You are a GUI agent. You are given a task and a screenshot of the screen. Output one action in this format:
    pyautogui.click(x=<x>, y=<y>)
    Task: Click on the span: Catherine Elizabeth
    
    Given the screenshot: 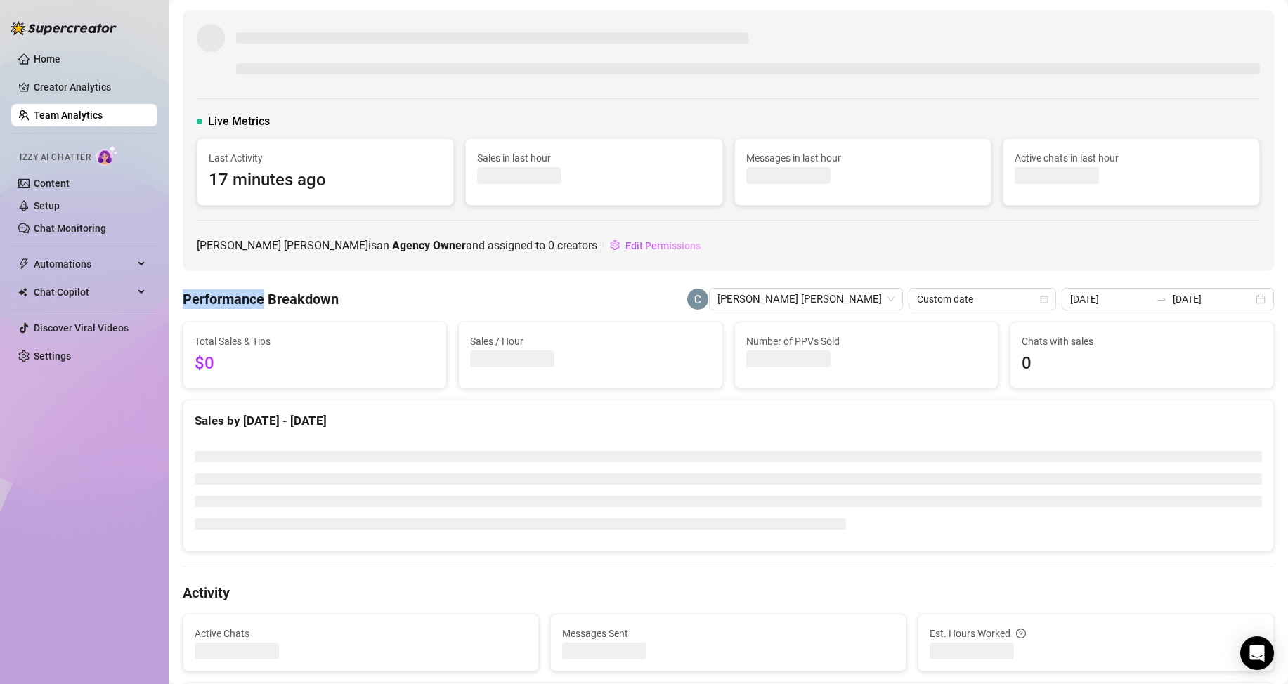 What is the action you would take?
    pyautogui.click(x=806, y=299)
    